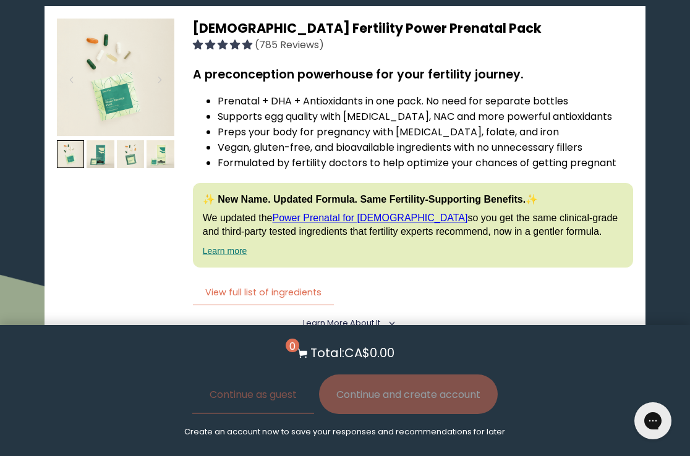 The width and height of the screenshot is (690, 456). Describe the element at coordinates (289, 45) in the screenshot. I see `span: (785 Reviews)` at that location.